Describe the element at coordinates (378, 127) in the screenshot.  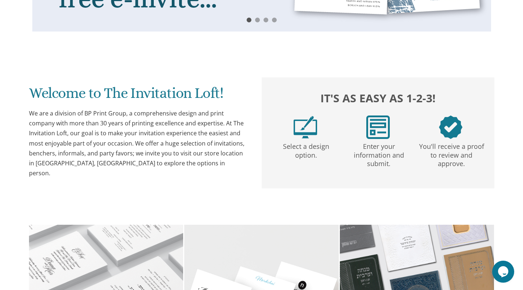
I see `img: step2.png` at that location.